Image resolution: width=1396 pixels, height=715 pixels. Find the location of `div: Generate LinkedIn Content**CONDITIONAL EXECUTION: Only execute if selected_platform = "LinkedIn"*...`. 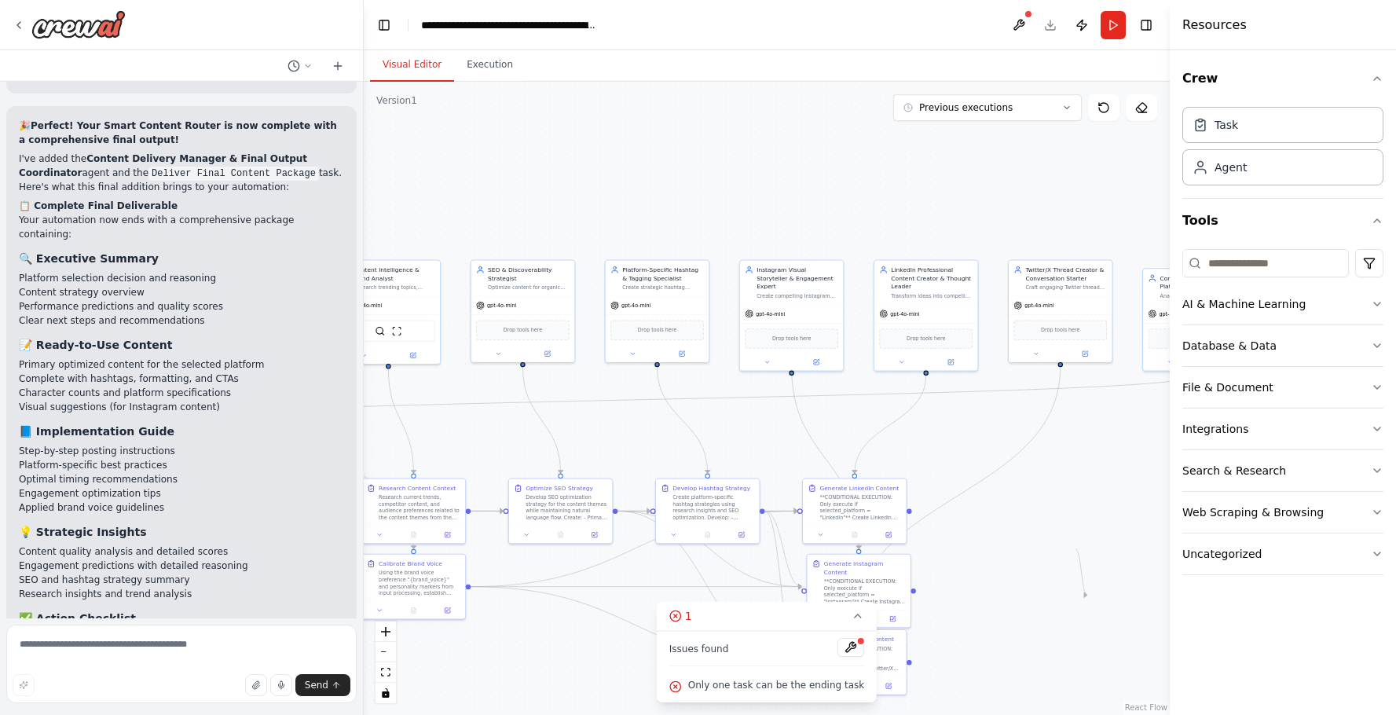

div: Generate LinkedIn Content**CONDITIONAL EXECUTION: Only execute if selected_platform = "LinkedIn"*... is located at coordinates (855, 511).